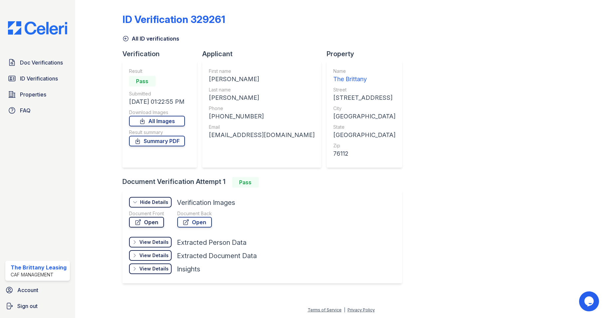 This screenshot has height=318, width=607. Describe the element at coordinates (38, 94) in the screenshot. I see `a: Properties` at that location.